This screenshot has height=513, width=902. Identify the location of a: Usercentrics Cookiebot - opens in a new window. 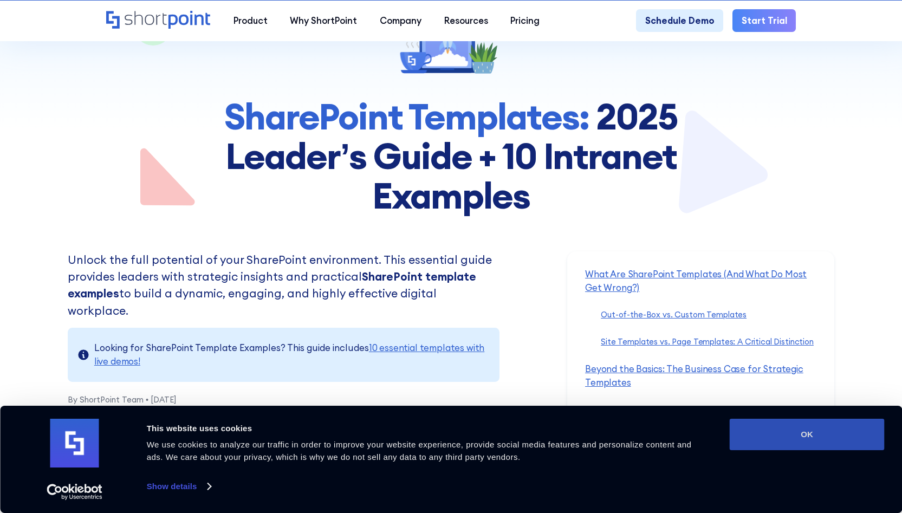
(74, 492).